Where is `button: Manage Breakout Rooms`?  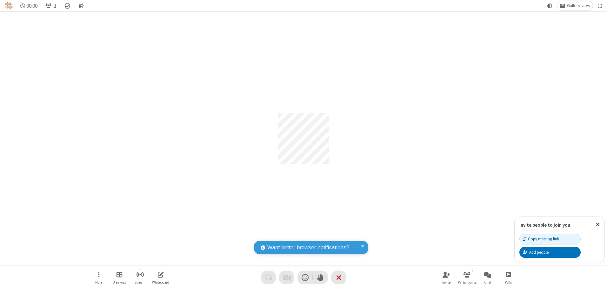 button: Manage Breakout Rooms is located at coordinates (119, 277).